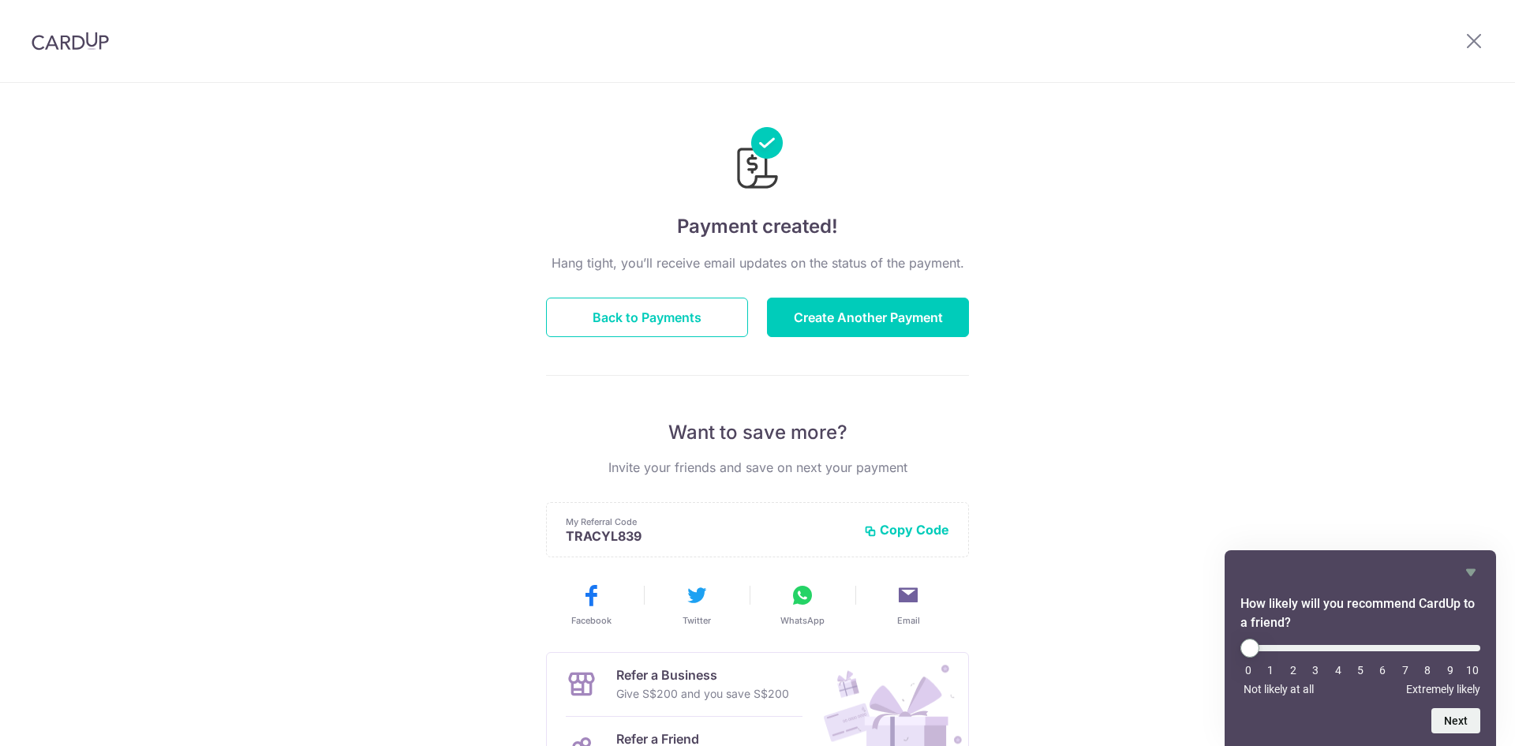 This screenshot has height=746, width=1515. Describe the element at coordinates (1294, 670) in the screenshot. I see `li: 2` at that location.